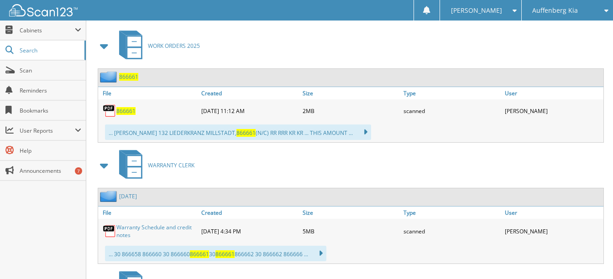 The height and width of the screenshot is (279, 613). Describe the element at coordinates (50, 110) in the screenshot. I see `span: Bookmarks` at that location.